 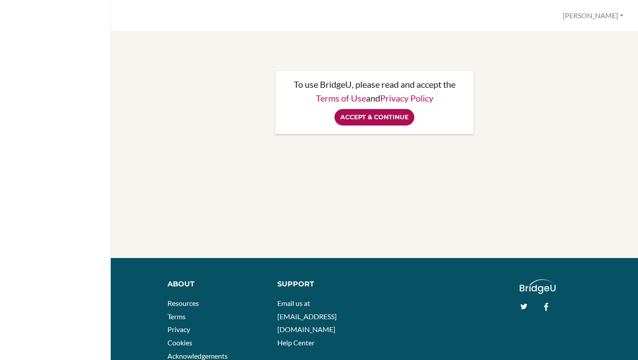 What do you see at coordinates (216, 284) in the screenshot?
I see `div: About` at bounding box center [216, 284].